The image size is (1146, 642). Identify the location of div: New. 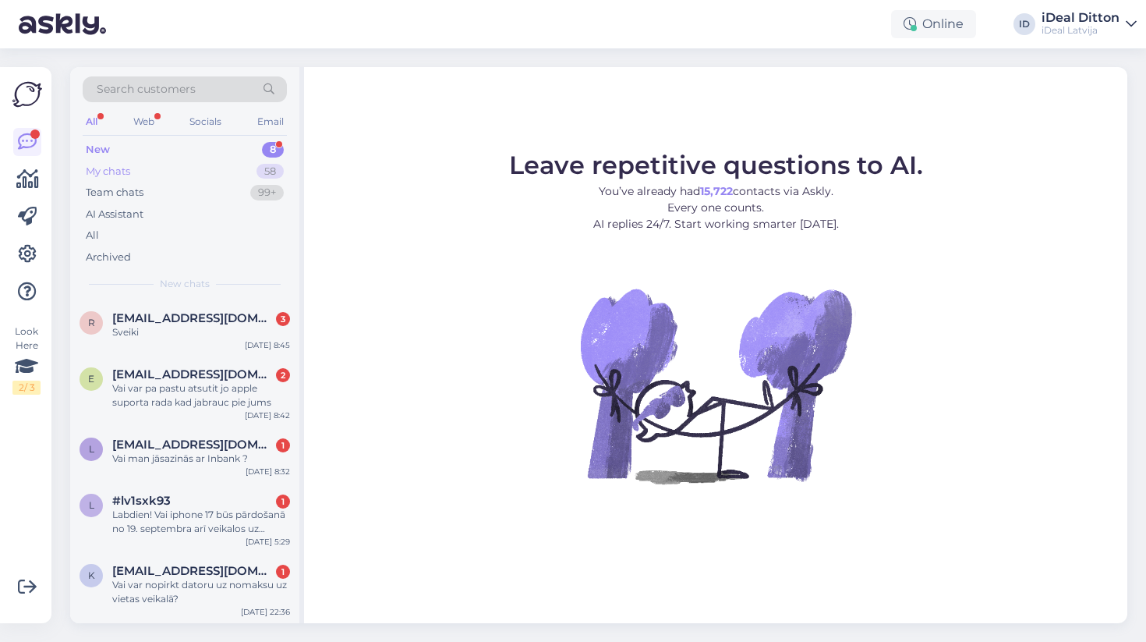
(97, 150).